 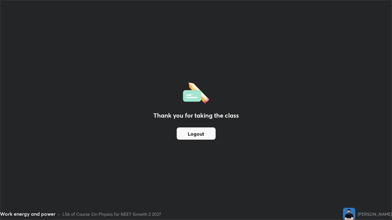 I want to click on h2: Thank you for taking the class, so click(x=196, y=116).